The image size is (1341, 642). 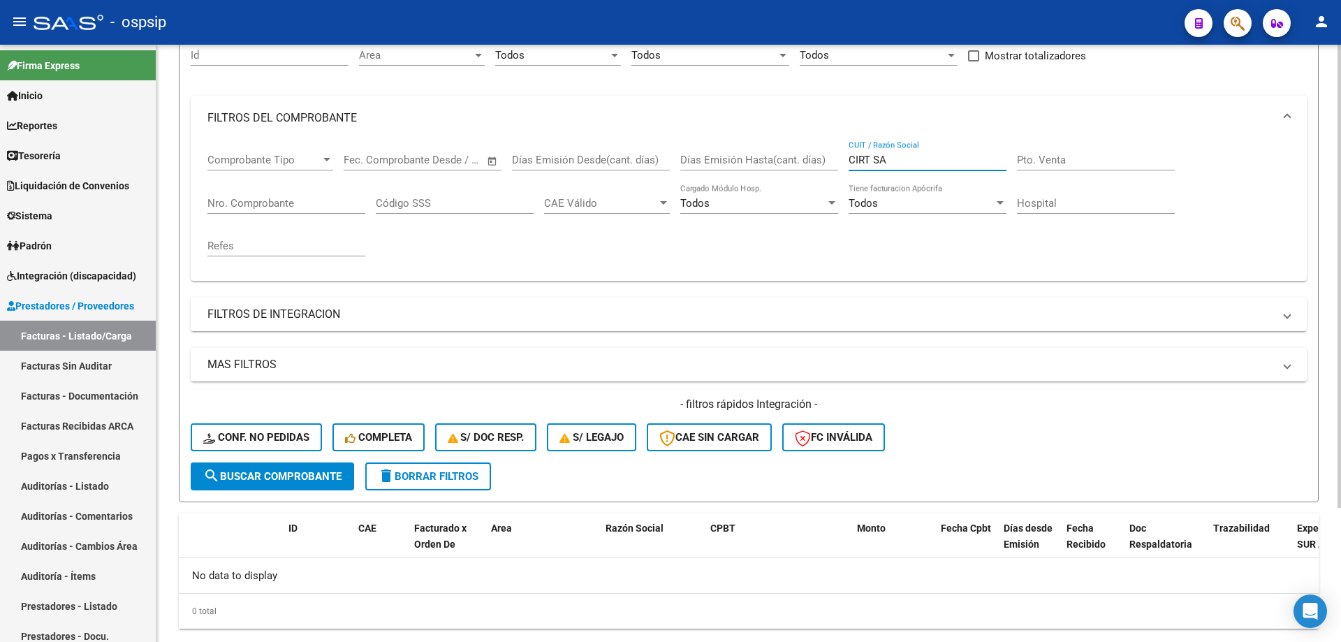 I want to click on span: Fecha Cpbt, so click(x=966, y=528).